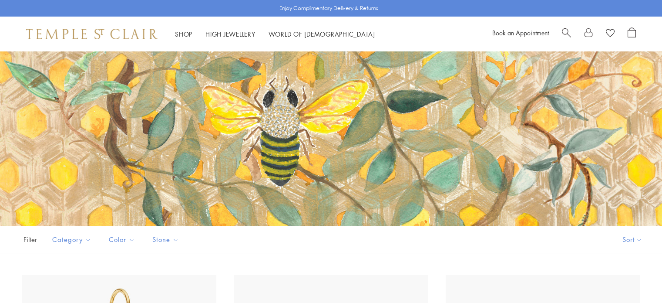 The height and width of the screenshot is (303, 662). Describe the element at coordinates (122, 239) in the screenshot. I see `button: Color` at that location.